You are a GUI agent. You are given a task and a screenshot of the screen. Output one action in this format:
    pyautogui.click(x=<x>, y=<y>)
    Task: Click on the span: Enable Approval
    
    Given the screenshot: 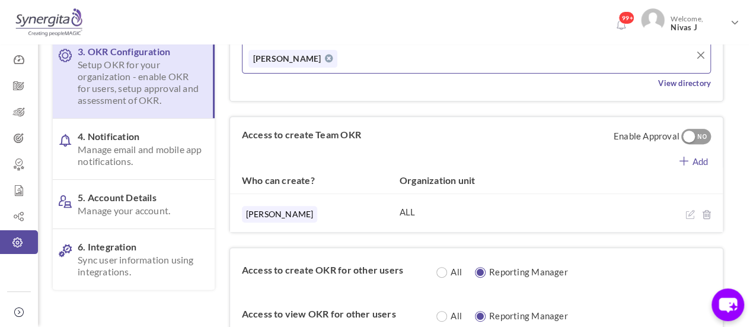 What is the action you would take?
    pyautogui.click(x=662, y=137)
    